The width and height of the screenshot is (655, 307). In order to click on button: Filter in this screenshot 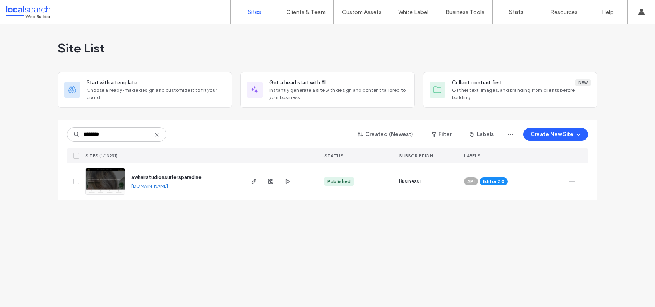, I will do `click(442, 134)`.